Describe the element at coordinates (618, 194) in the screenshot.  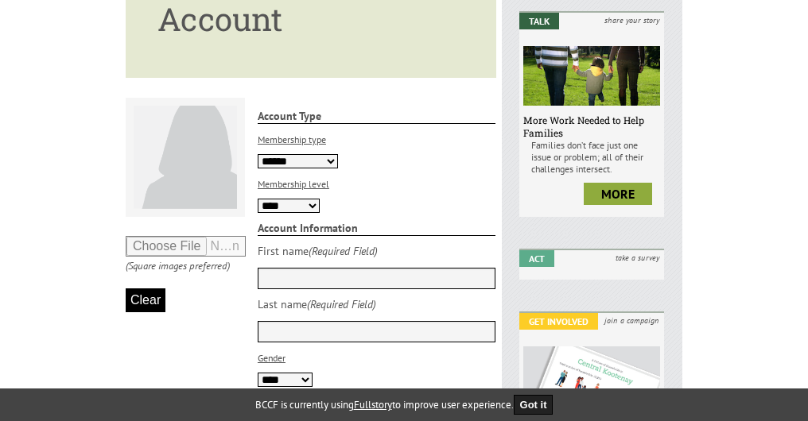
I see `a: more` at that location.